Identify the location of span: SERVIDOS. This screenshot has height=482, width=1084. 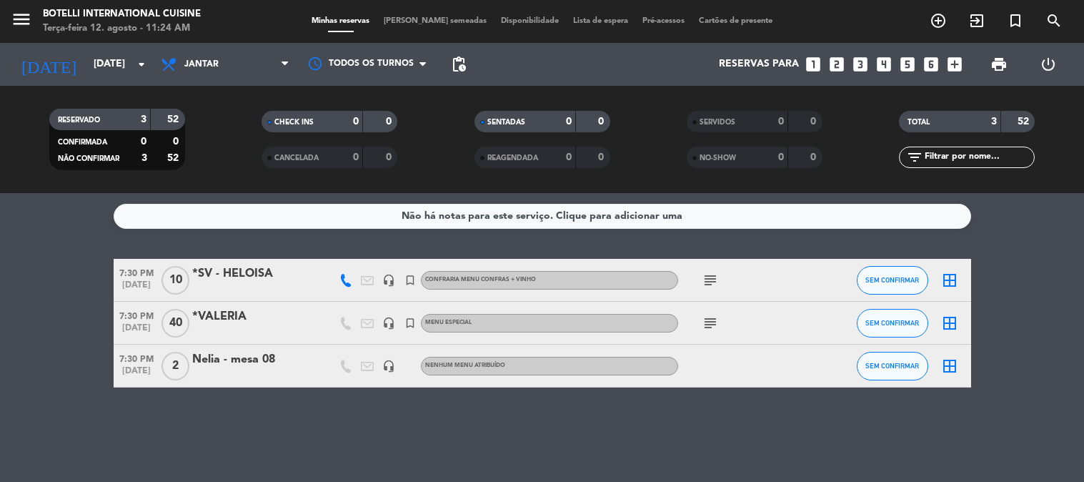
(717, 122).